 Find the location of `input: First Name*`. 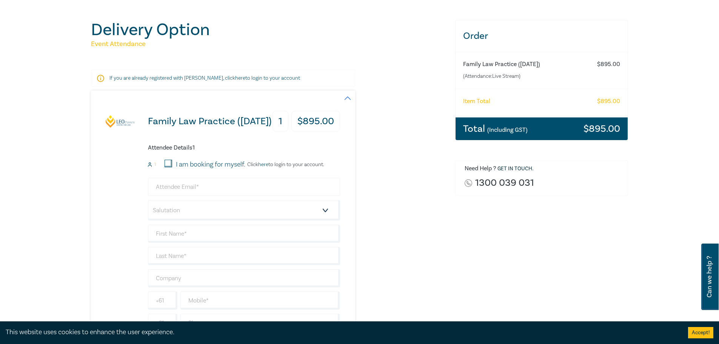

input: First Name* is located at coordinates (244, 234).